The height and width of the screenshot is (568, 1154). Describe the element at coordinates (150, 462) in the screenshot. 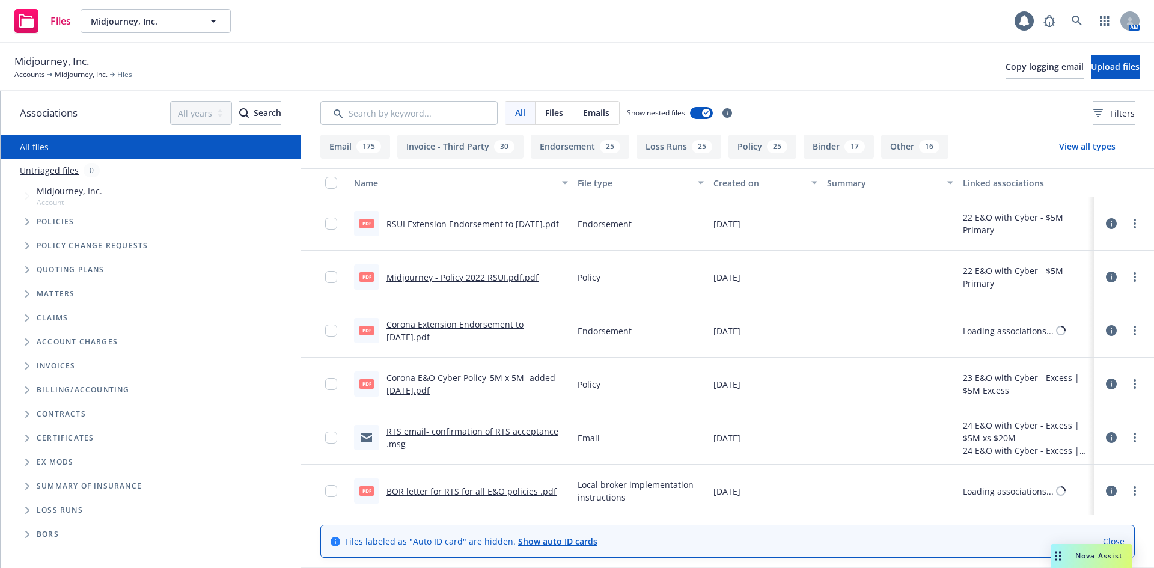

I see `div: Folder Tree Example` at that location.